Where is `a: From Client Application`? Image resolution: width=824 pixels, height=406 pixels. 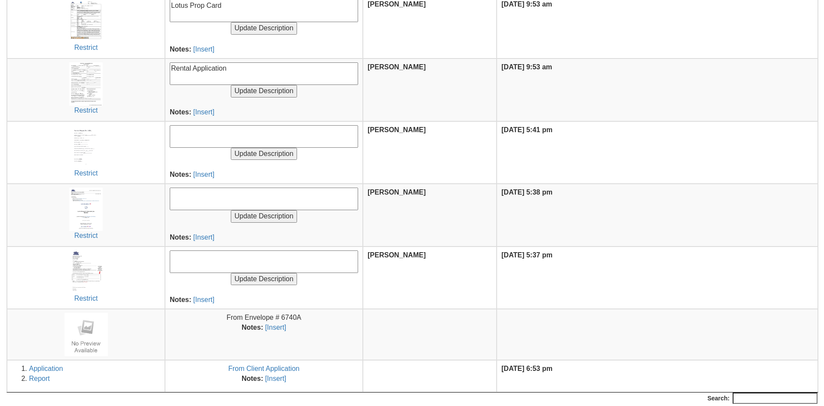
a: From Client Application is located at coordinates (264, 368).